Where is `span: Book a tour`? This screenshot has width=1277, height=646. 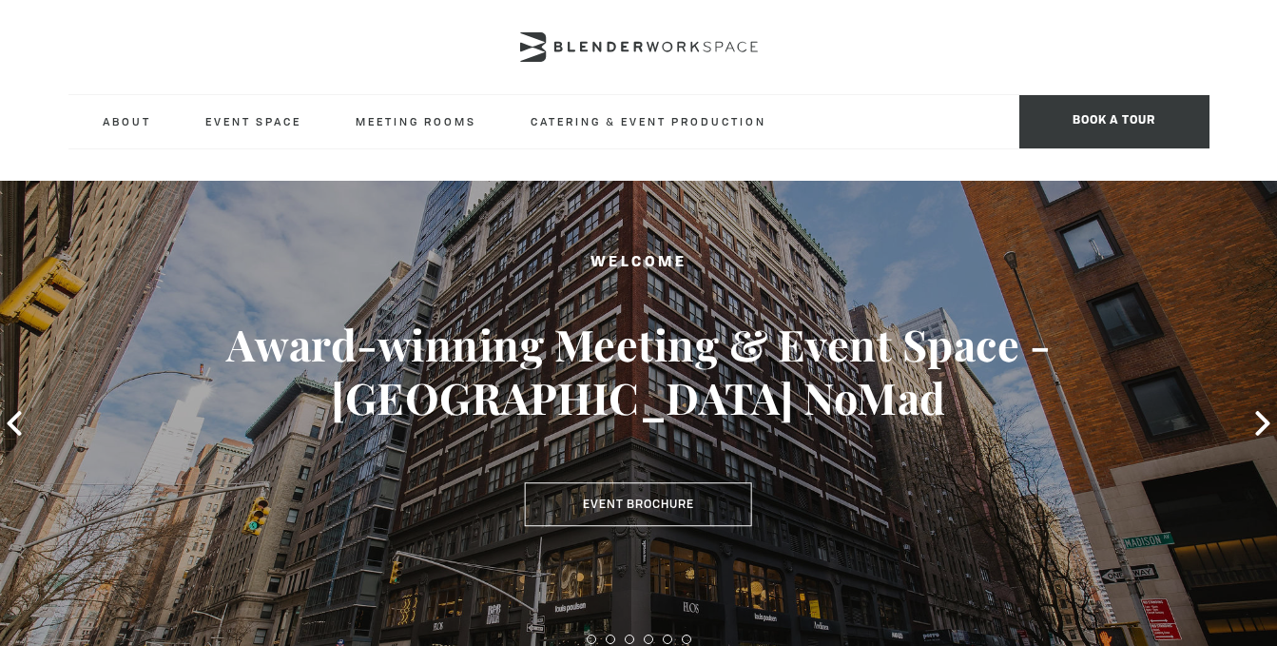
span: Book a tour is located at coordinates (1114, 122).